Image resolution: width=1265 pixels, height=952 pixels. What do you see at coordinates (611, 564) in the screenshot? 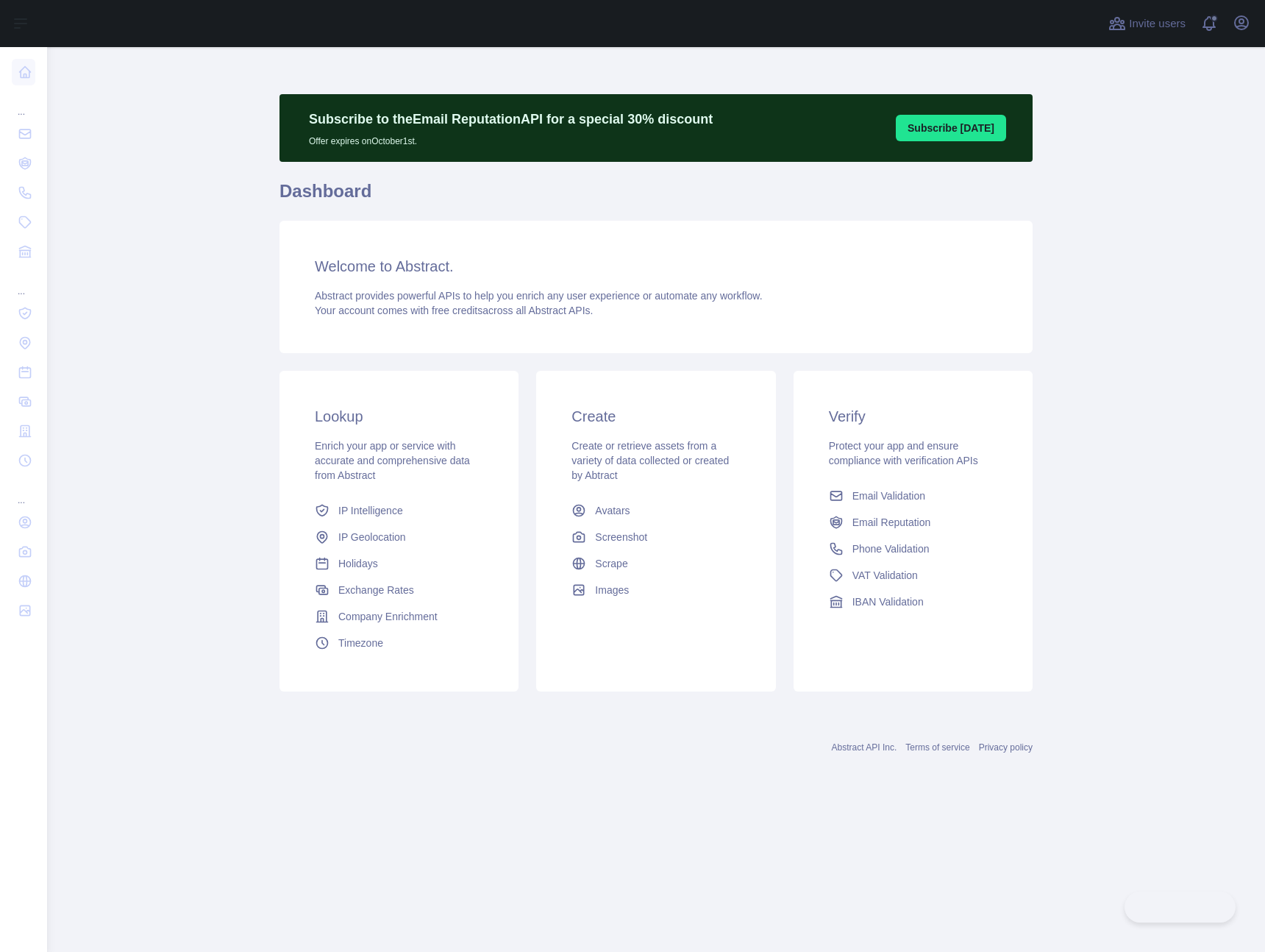
I see `span: Scrape` at bounding box center [611, 564].